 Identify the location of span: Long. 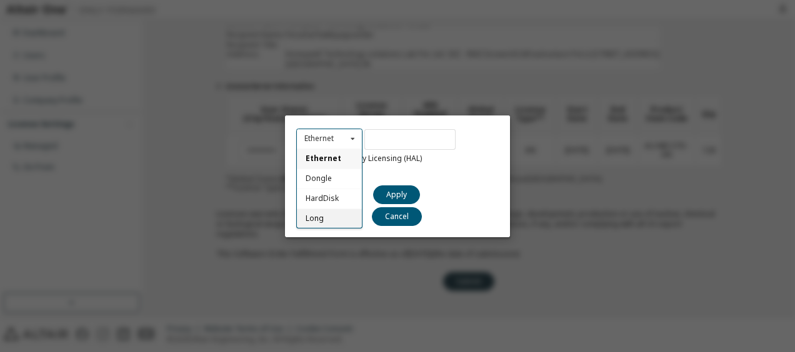
(314, 217).